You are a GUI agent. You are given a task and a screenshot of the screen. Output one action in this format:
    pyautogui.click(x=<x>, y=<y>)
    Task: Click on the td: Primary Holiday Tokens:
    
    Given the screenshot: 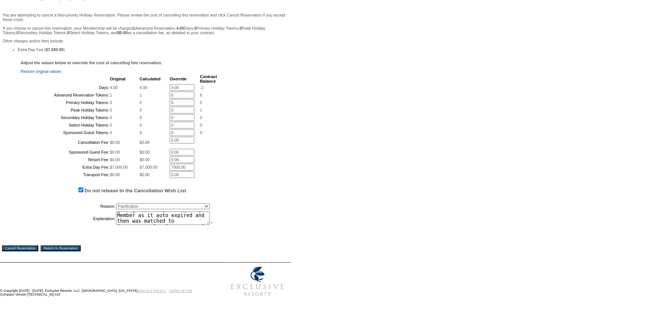 What is the action you would take?
    pyautogui.click(x=65, y=103)
    